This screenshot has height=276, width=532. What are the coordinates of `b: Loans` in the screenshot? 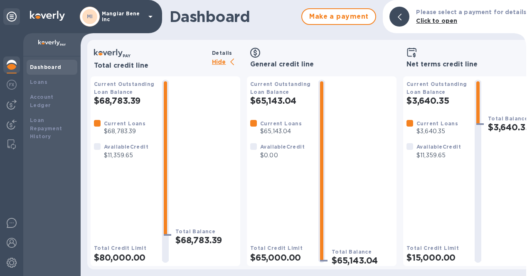 It's located at (39, 82).